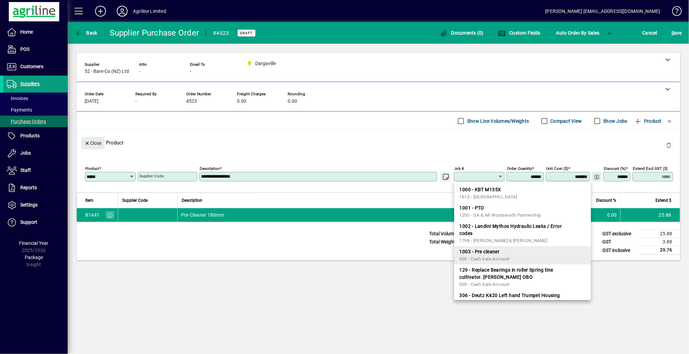 The width and height of the screenshot is (689, 354). I want to click on a: Home, so click(36, 32).